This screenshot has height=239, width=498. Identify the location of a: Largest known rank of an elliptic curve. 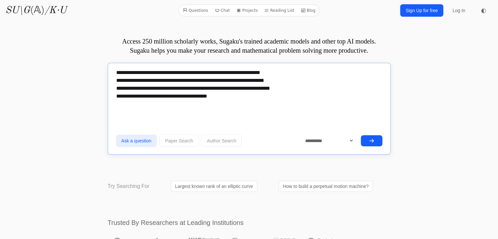
(214, 186).